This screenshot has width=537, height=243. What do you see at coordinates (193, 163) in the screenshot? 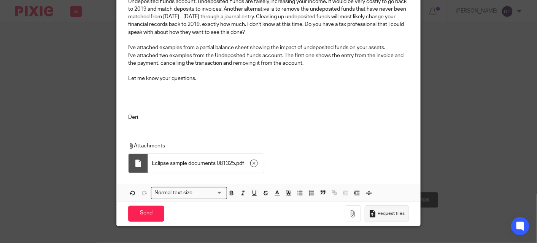
I see `span: Eclipse sample documents 081325` at bounding box center [193, 163].